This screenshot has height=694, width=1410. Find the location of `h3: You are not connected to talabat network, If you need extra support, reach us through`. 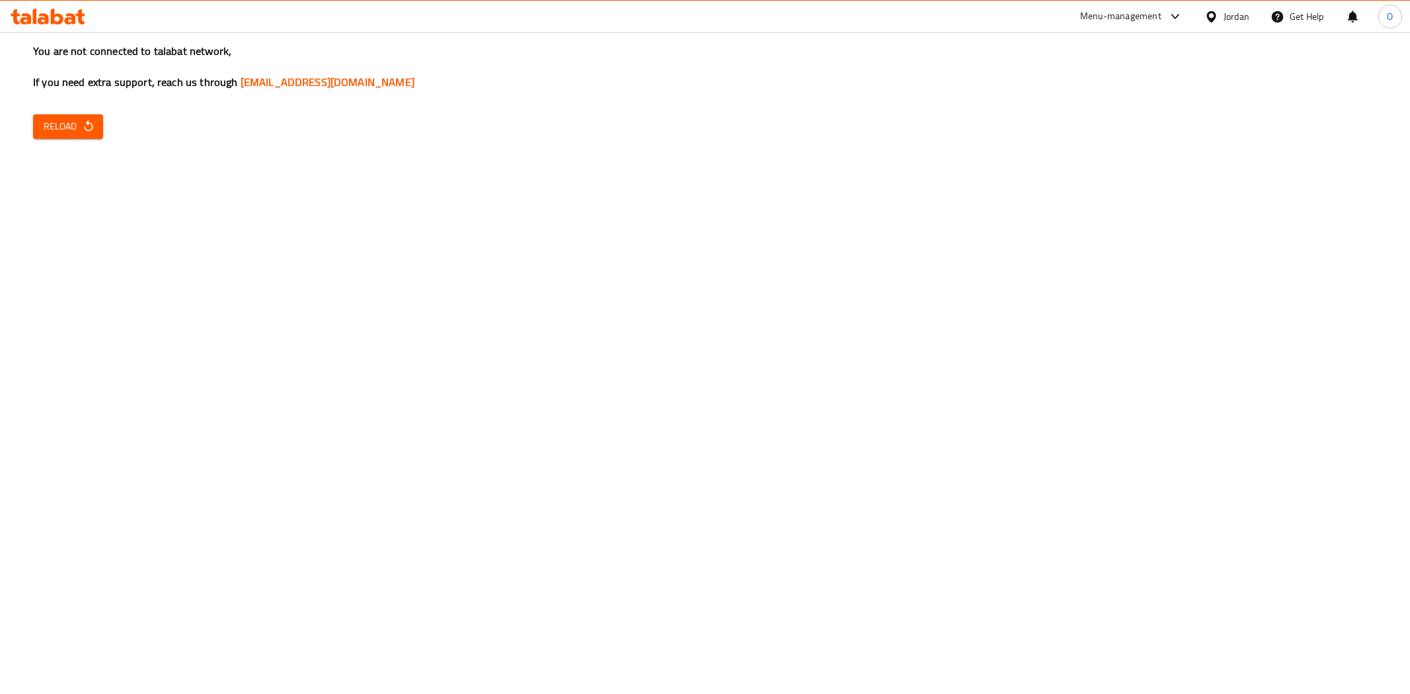

h3: You are not connected to talabat network, If you need extra support, reach us through is located at coordinates (705, 67).